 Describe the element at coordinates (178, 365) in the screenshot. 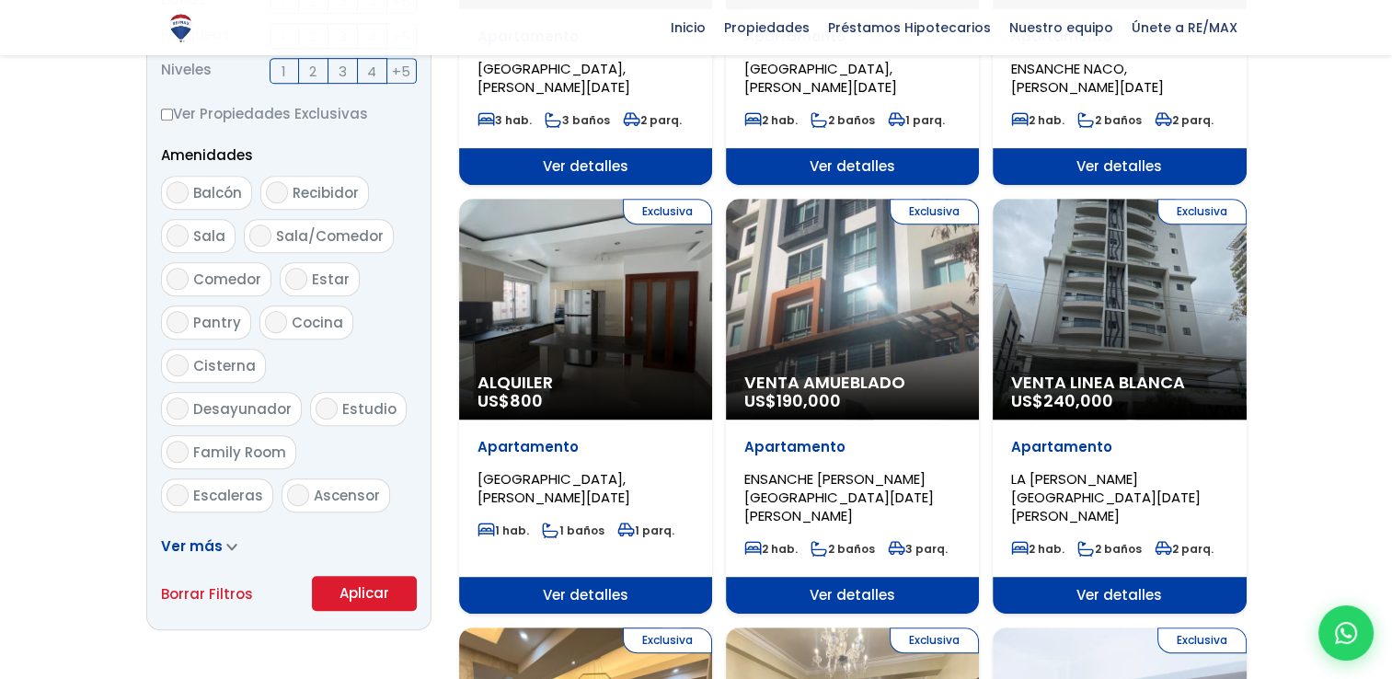

I see `input: Cisterna` at that location.